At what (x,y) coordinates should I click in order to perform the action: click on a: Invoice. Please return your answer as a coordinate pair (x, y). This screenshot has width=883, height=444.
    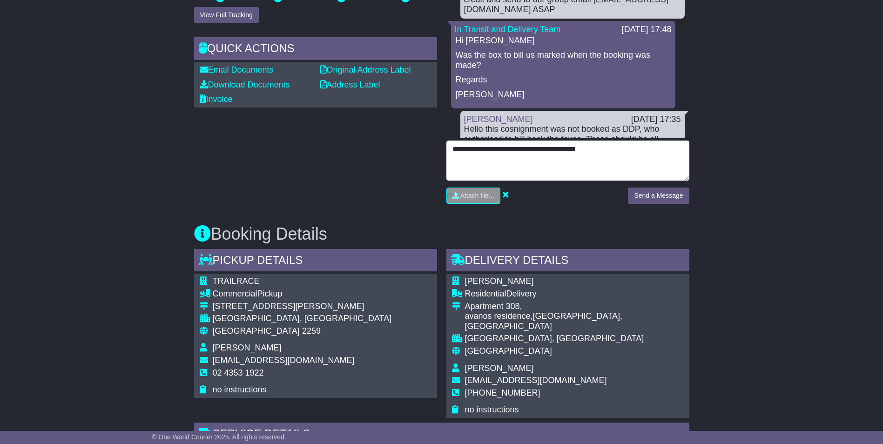
    Looking at the image, I should click on (216, 99).